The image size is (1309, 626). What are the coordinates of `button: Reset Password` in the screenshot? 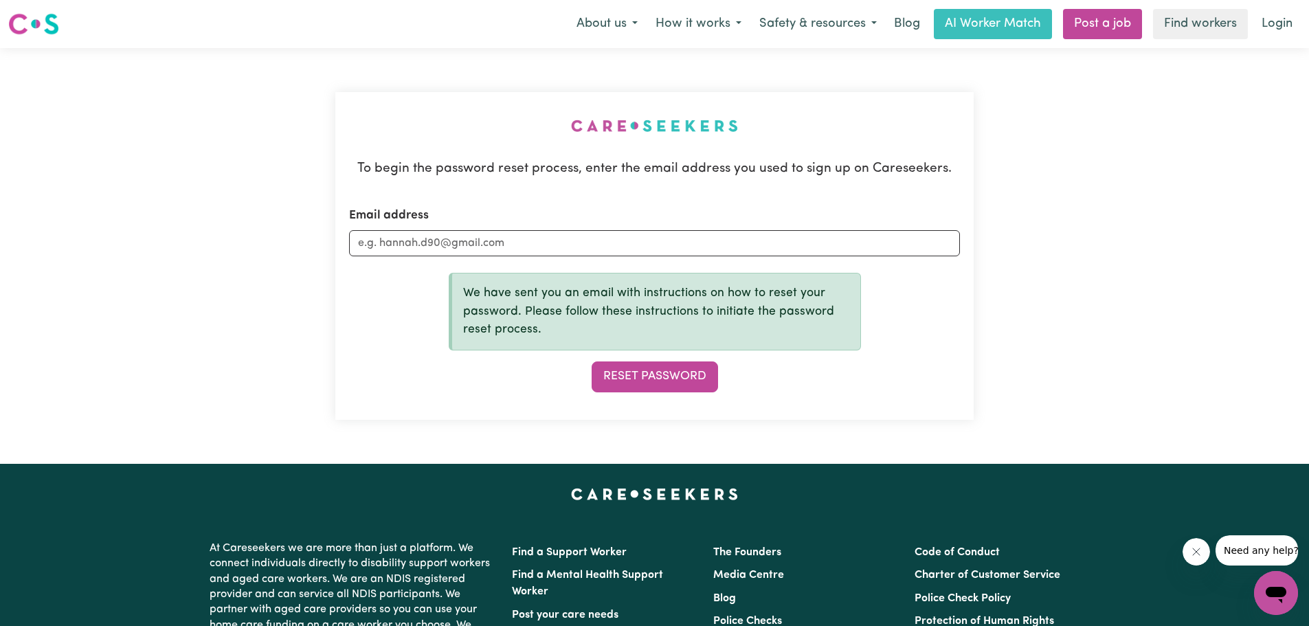 It's located at (655, 377).